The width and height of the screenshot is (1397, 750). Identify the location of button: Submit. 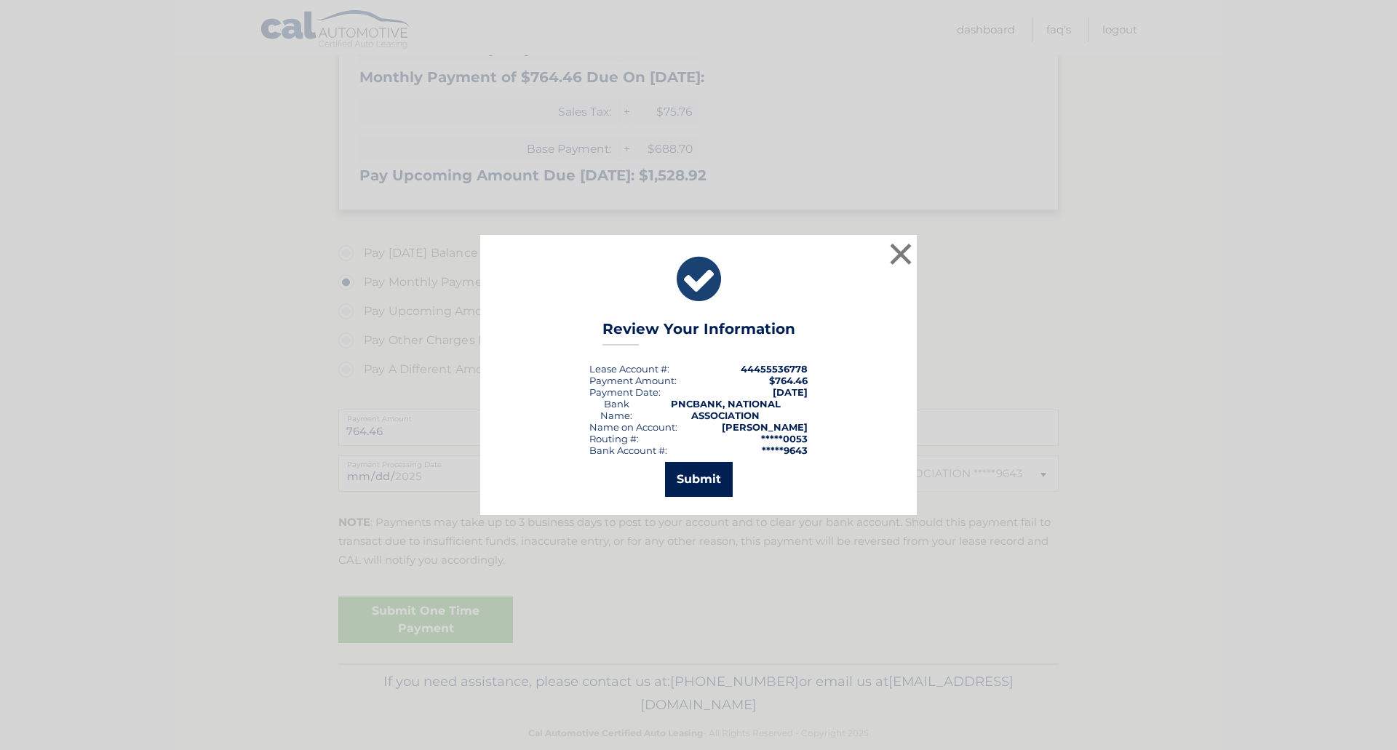
(698, 479).